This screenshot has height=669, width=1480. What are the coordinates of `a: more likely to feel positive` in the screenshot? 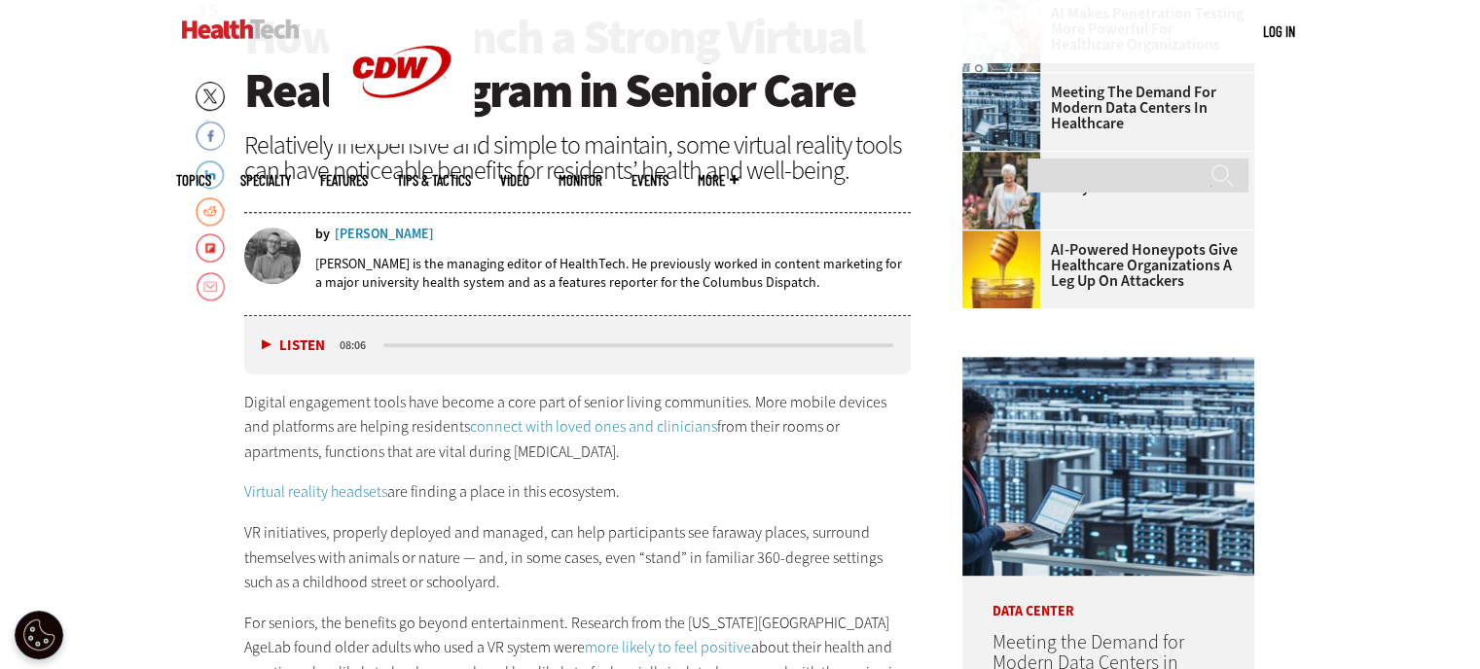 It's located at (667, 647).